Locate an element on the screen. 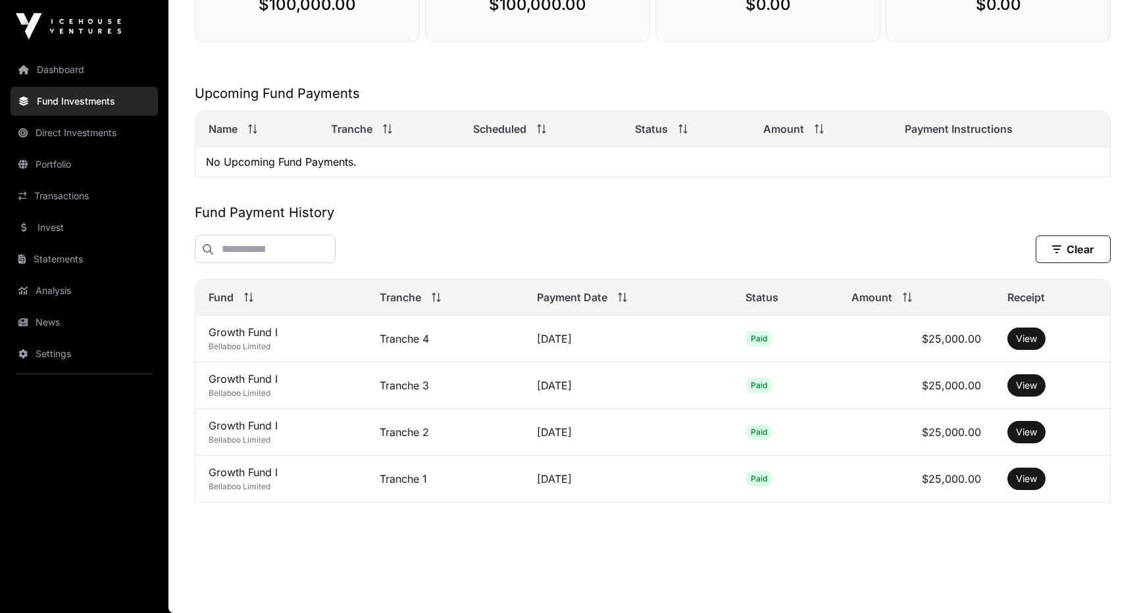 The width and height of the screenshot is (1137, 613). a: Portfolio is located at coordinates (84, 165).